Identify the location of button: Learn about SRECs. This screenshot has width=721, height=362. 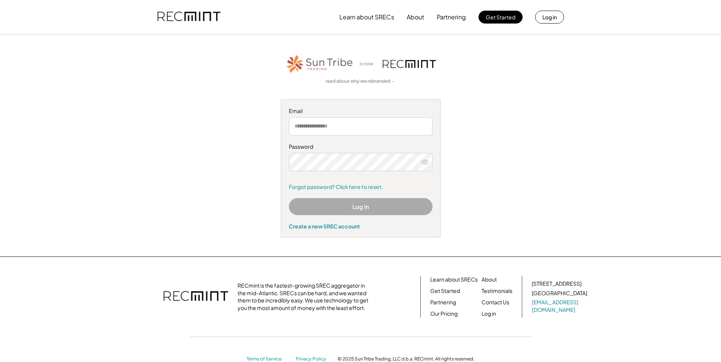
(367, 17).